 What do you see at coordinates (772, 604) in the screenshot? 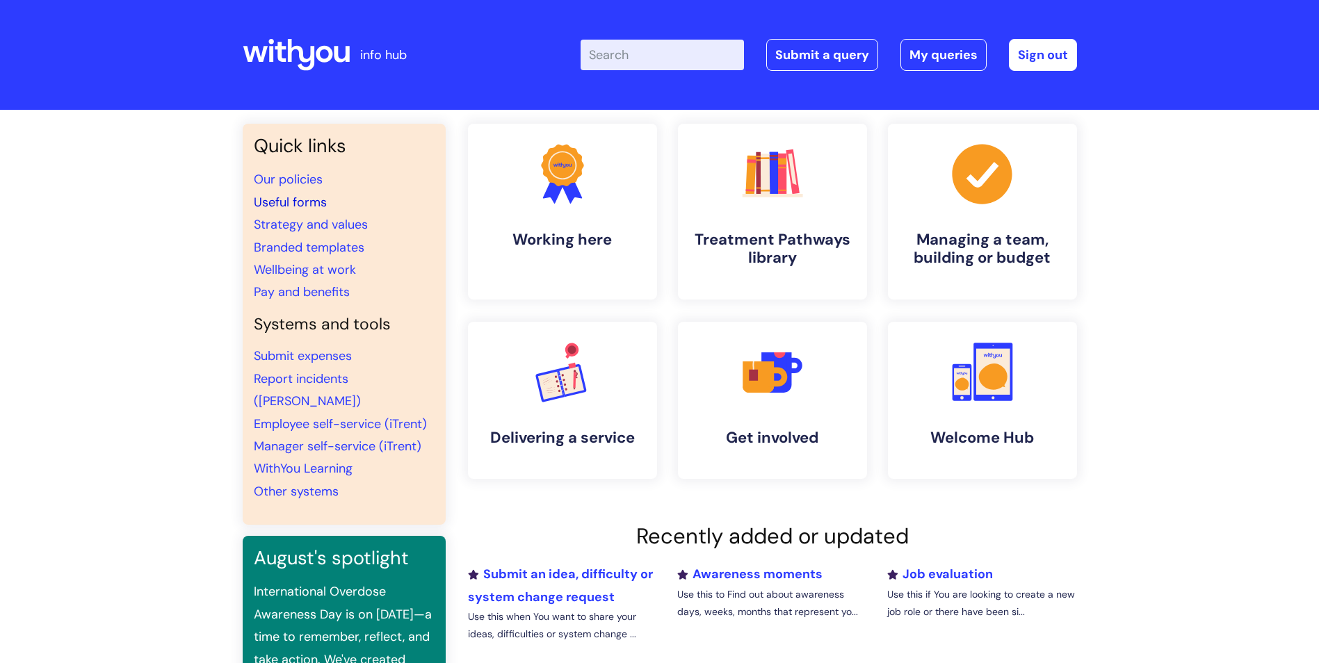
I see `p: Use this to Find out about awareness days, weeks, months that represent yo...` at bounding box center [772, 604].